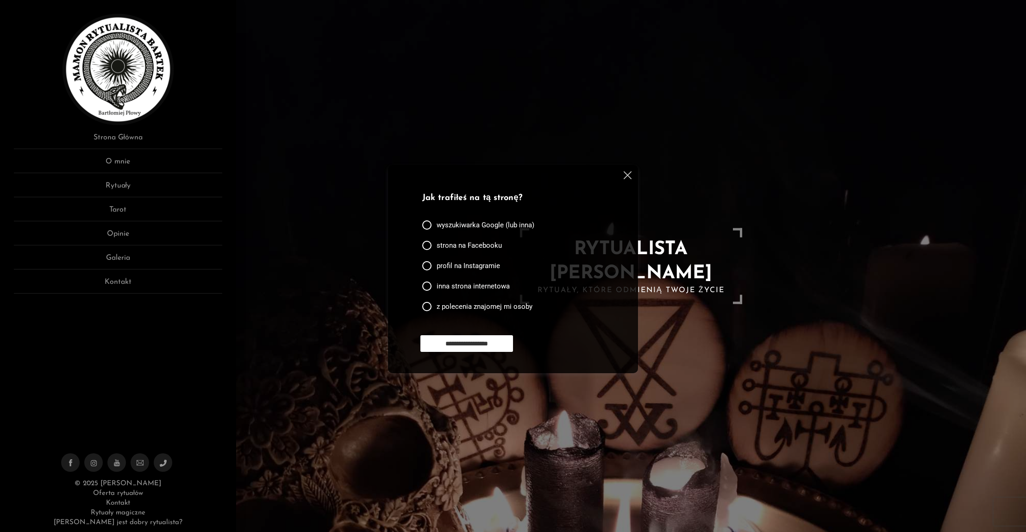  What do you see at coordinates (118, 188) in the screenshot?
I see `a: Rytuały` at bounding box center [118, 188].